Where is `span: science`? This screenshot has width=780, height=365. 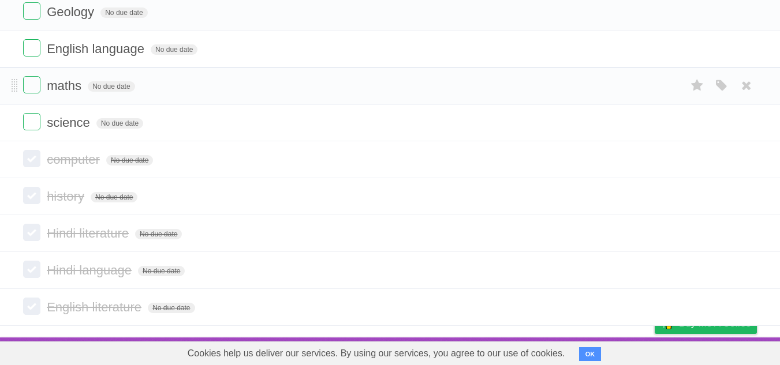
span: science is located at coordinates (70, 122).